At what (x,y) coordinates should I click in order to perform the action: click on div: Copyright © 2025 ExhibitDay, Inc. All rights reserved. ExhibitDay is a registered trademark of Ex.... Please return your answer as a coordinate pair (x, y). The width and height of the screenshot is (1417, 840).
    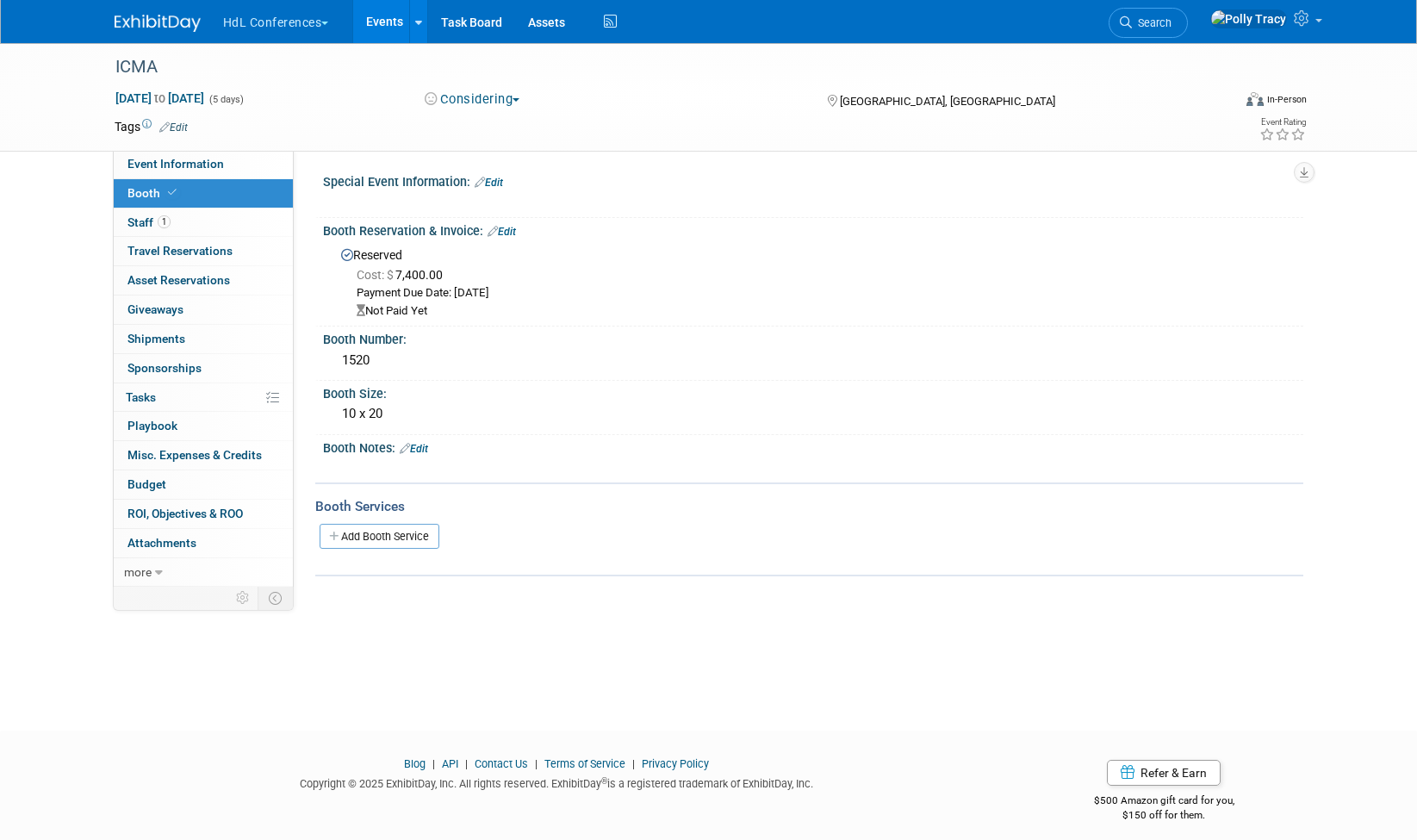
    Looking at the image, I should click on (558, 781).